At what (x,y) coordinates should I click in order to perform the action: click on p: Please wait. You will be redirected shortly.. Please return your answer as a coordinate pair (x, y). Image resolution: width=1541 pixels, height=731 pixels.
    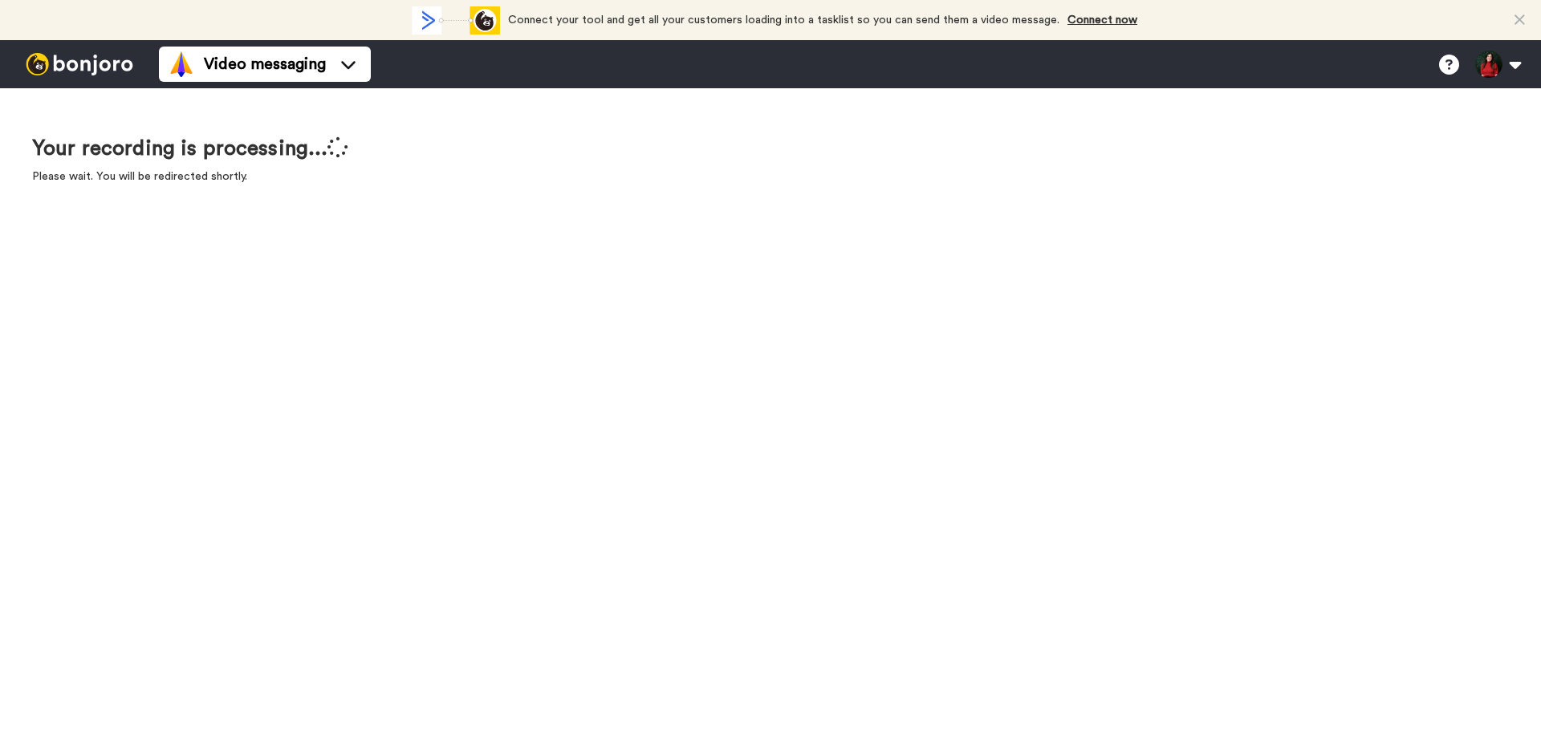
    Looking at the image, I should click on (190, 177).